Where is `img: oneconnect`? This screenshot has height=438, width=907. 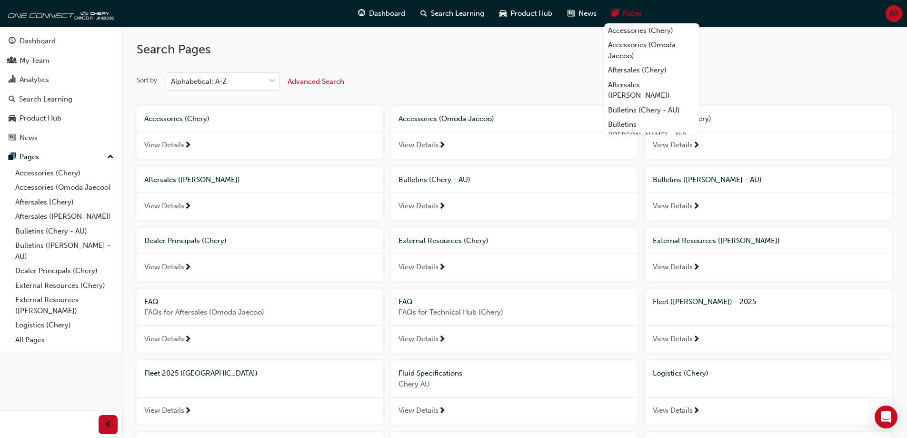 img: oneconnect is located at coordinates (60, 13).